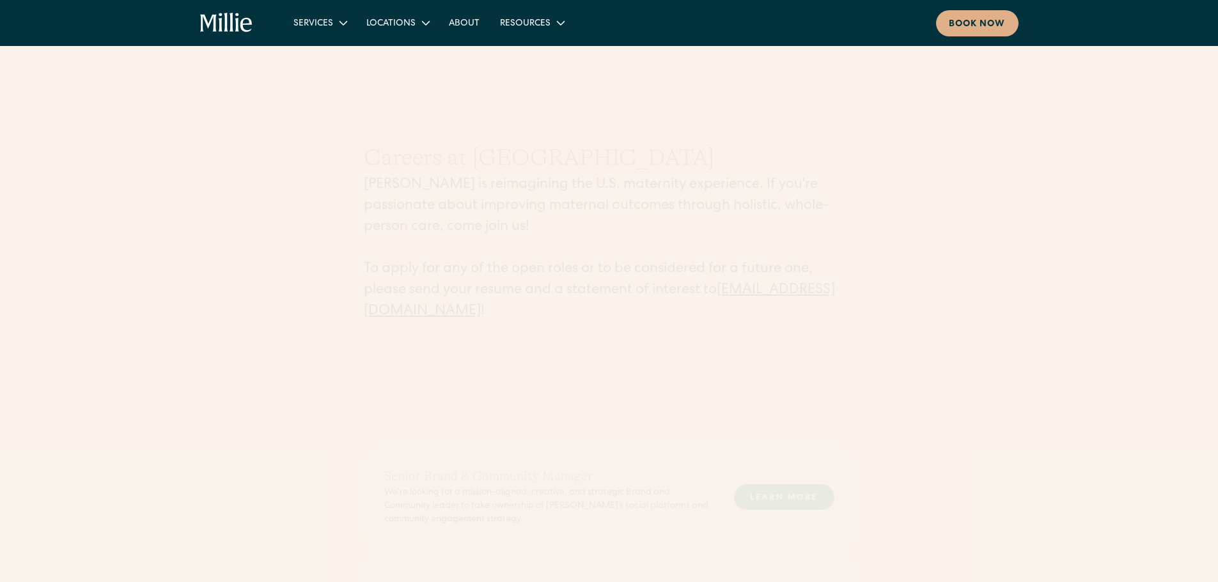  What do you see at coordinates (464, 22) in the screenshot?
I see `a: About` at bounding box center [464, 22].